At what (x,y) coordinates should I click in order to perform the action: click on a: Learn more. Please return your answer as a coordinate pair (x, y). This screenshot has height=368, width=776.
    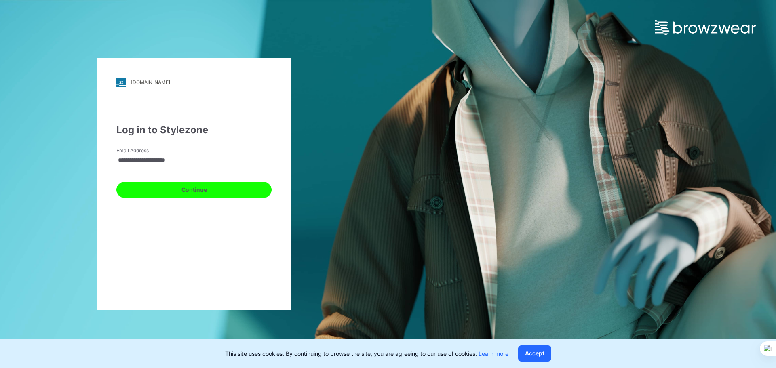
    Looking at the image, I should click on (493, 354).